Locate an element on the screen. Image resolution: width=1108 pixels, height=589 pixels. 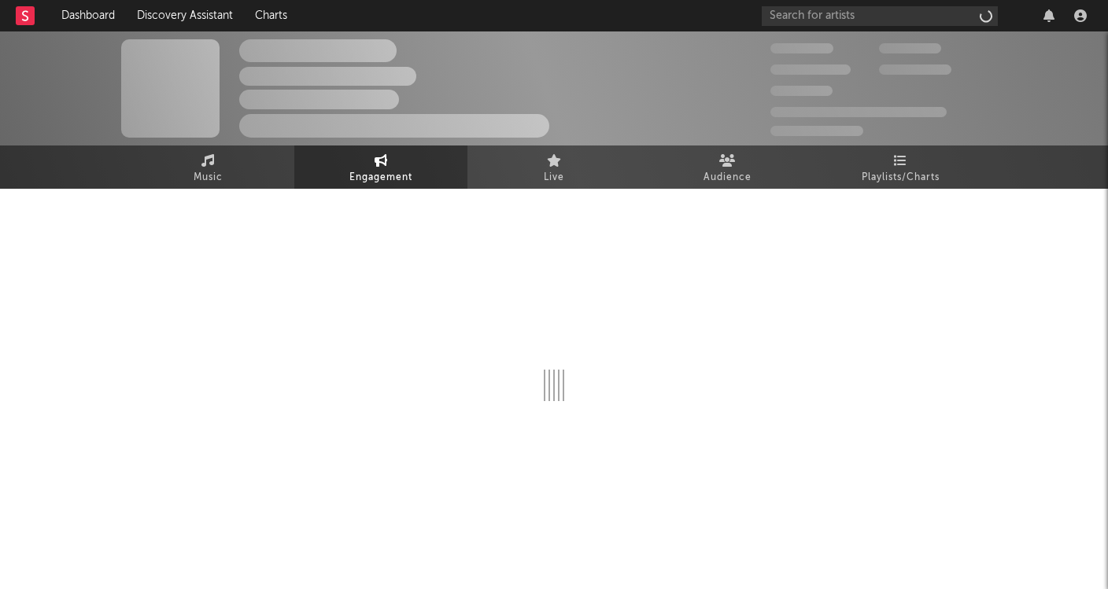
span: 50,000,000 is located at coordinates (810, 69).